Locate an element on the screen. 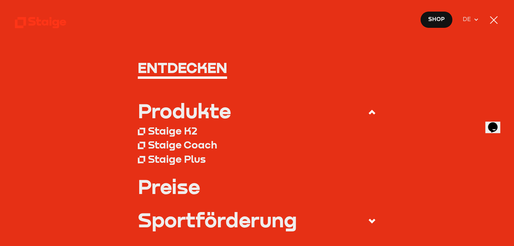  a: Shop is located at coordinates (436, 20).